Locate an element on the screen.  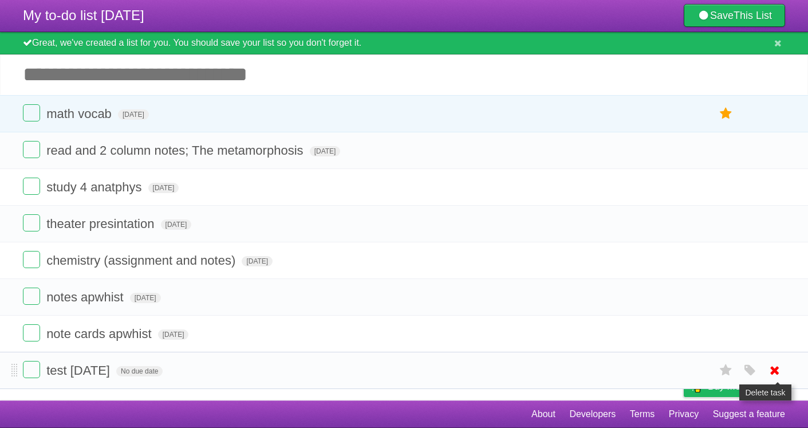
span: note cards apwhist is located at coordinates (100, 333).